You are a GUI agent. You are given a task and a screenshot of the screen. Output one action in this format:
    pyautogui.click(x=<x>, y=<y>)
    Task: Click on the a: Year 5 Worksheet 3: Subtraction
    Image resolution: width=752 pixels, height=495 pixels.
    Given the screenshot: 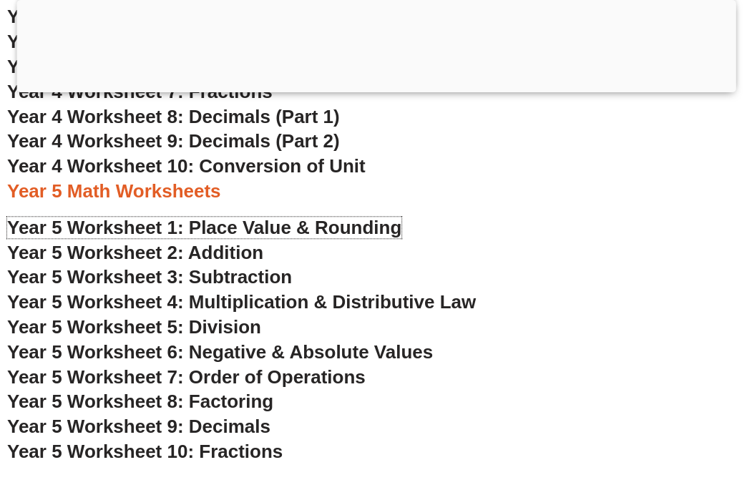 What is the action you would take?
    pyautogui.click(x=149, y=277)
    